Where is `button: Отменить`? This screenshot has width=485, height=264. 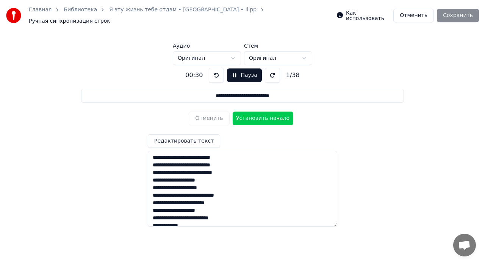
button: Отменить is located at coordinates (413, 16).